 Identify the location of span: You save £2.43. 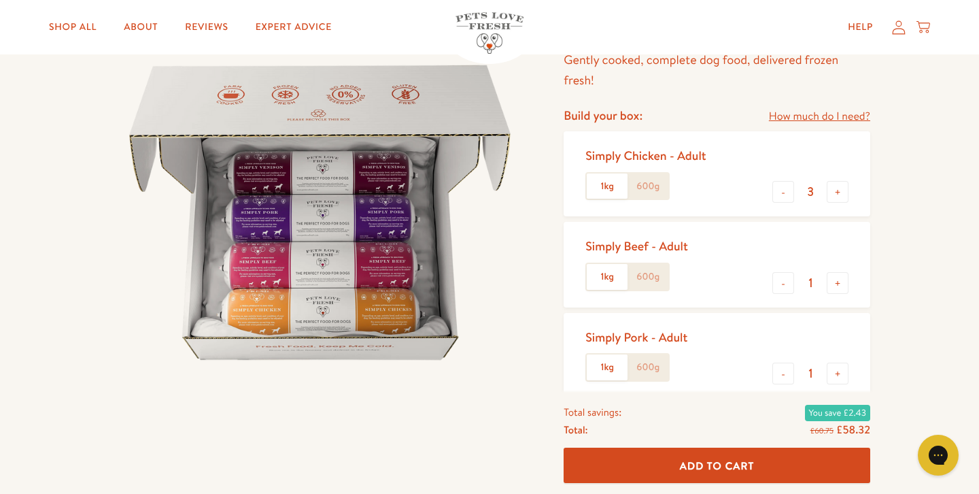
(838, 412).